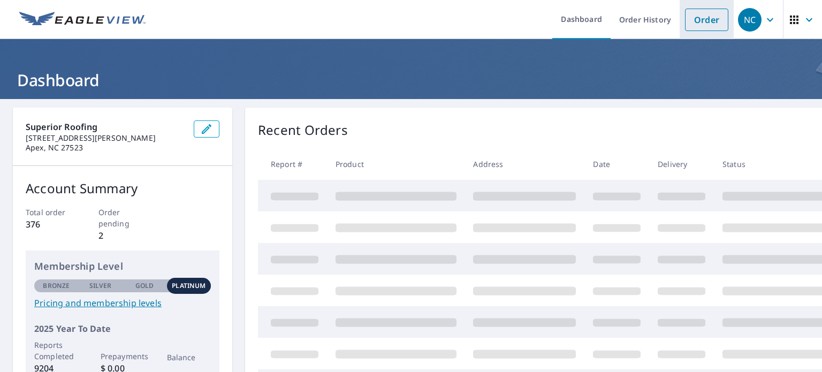  Describe the element at coordinates (123, 266) in the screenshot. I see `p: Membership Level` at that location.